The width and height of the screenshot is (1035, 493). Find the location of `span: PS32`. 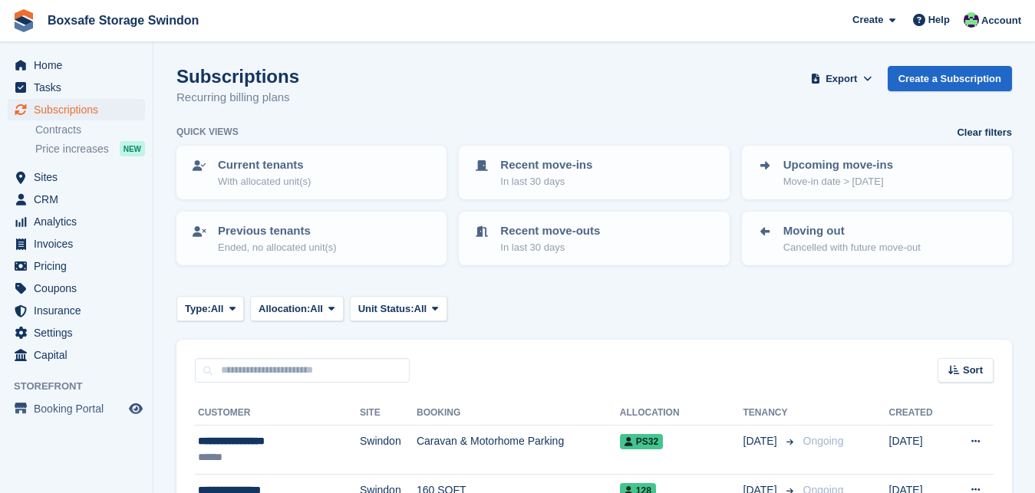

span: PS32 is located at coordinates (642, 442).